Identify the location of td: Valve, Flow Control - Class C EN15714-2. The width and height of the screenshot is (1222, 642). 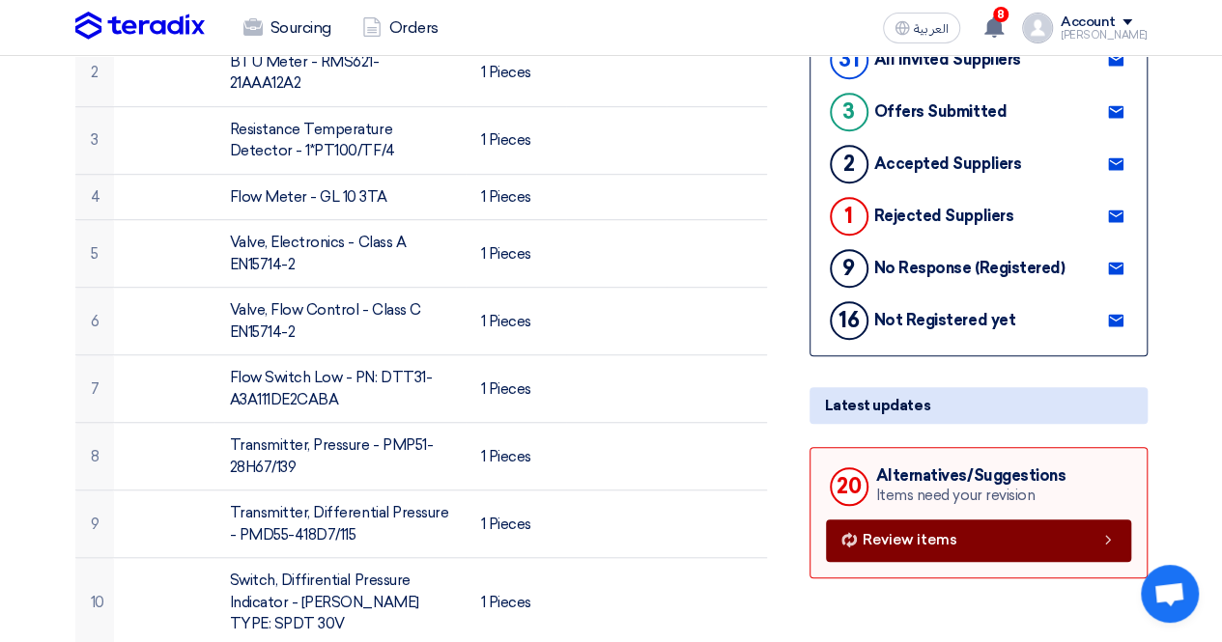
(340, 322).